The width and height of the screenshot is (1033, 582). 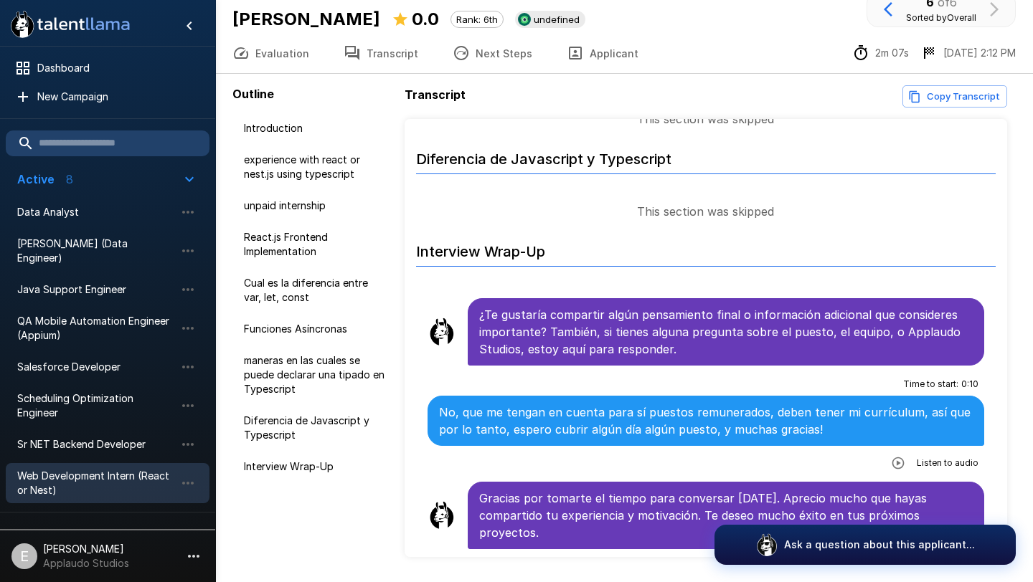 What do you see at coordinates (955, 96) in the screenshot?
I see `button: Copy transcript` at bounding box center [955, 96].